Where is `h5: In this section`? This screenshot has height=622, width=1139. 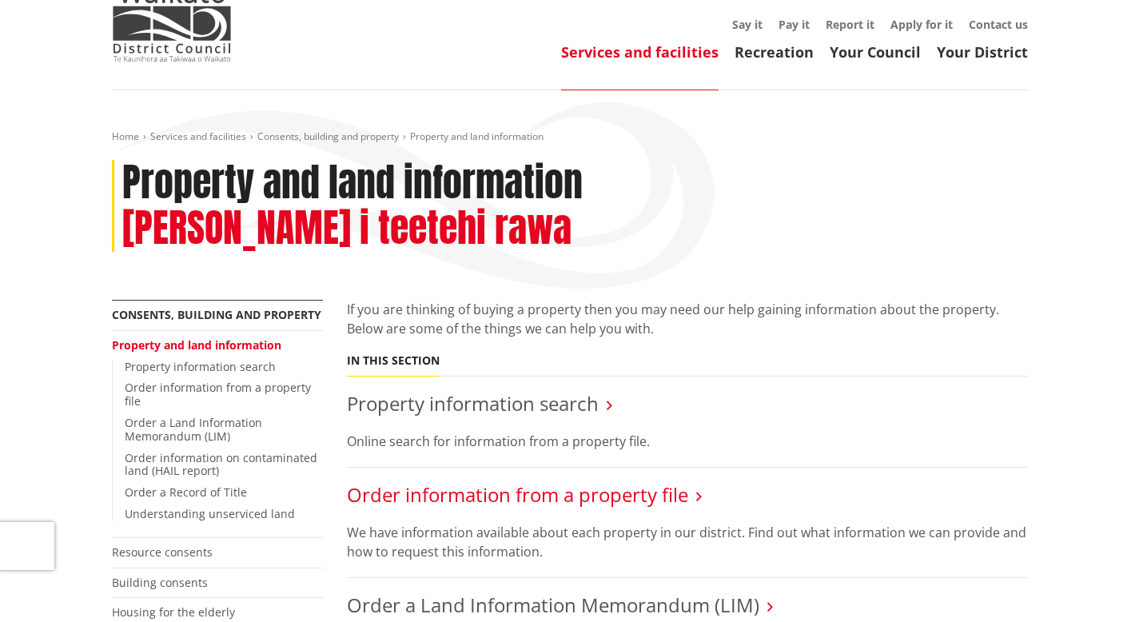 h5: In this section is located at coordinates (393, 361).